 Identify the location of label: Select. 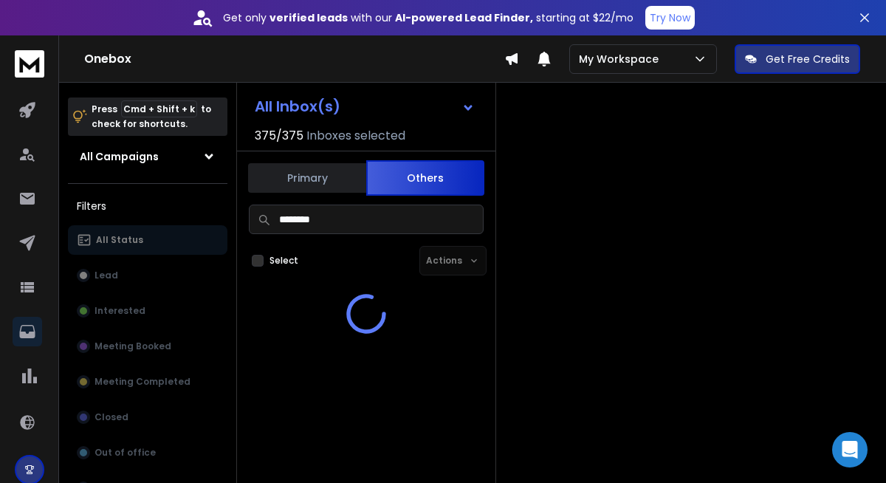
(283, 261).